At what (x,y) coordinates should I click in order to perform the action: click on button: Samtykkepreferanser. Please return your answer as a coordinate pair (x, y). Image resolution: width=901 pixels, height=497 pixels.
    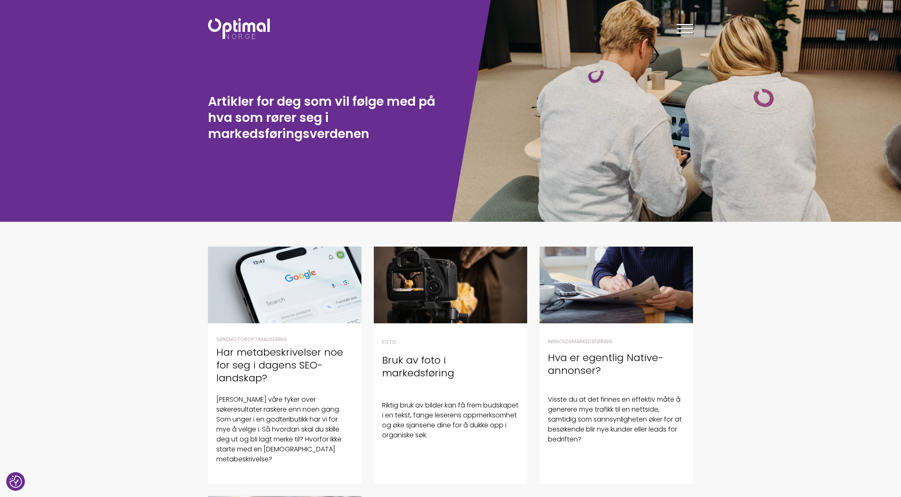
    Looking at the image, I should click on (16, 482).